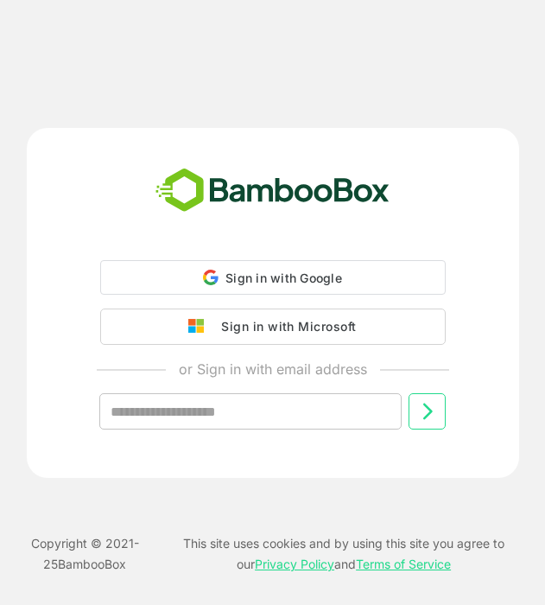 The width and height of the screenshot is (545, 605). I want to click on p: Copyright © 2021- 25 BambooBox, so click(85, 554).